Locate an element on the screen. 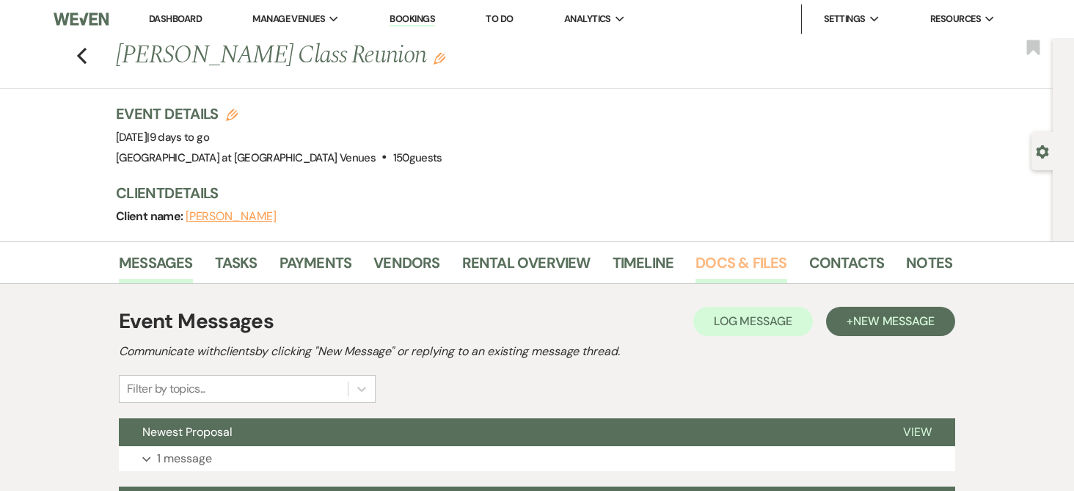 This screenshot has height=491, width=1074. a: Notes is located at coordinates (929, 267).